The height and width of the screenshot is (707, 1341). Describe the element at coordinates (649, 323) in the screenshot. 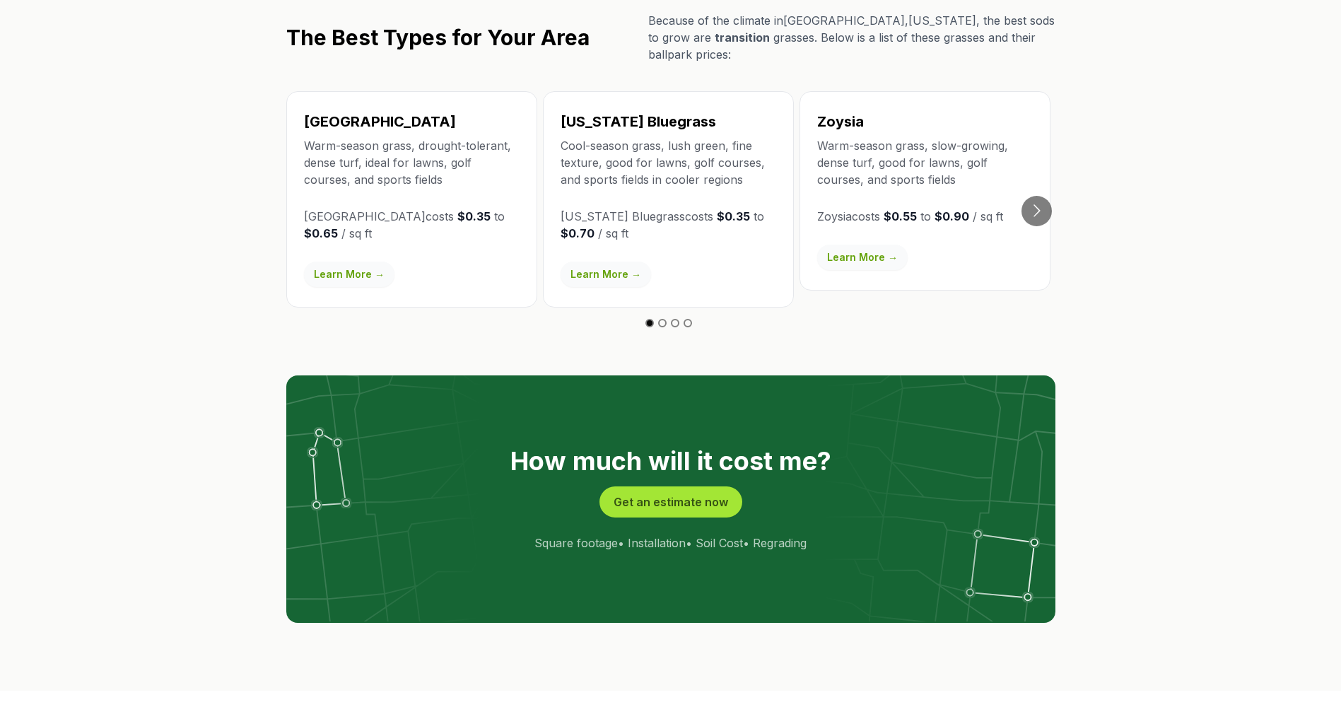

I see `button: Go to slide 1` at that location.